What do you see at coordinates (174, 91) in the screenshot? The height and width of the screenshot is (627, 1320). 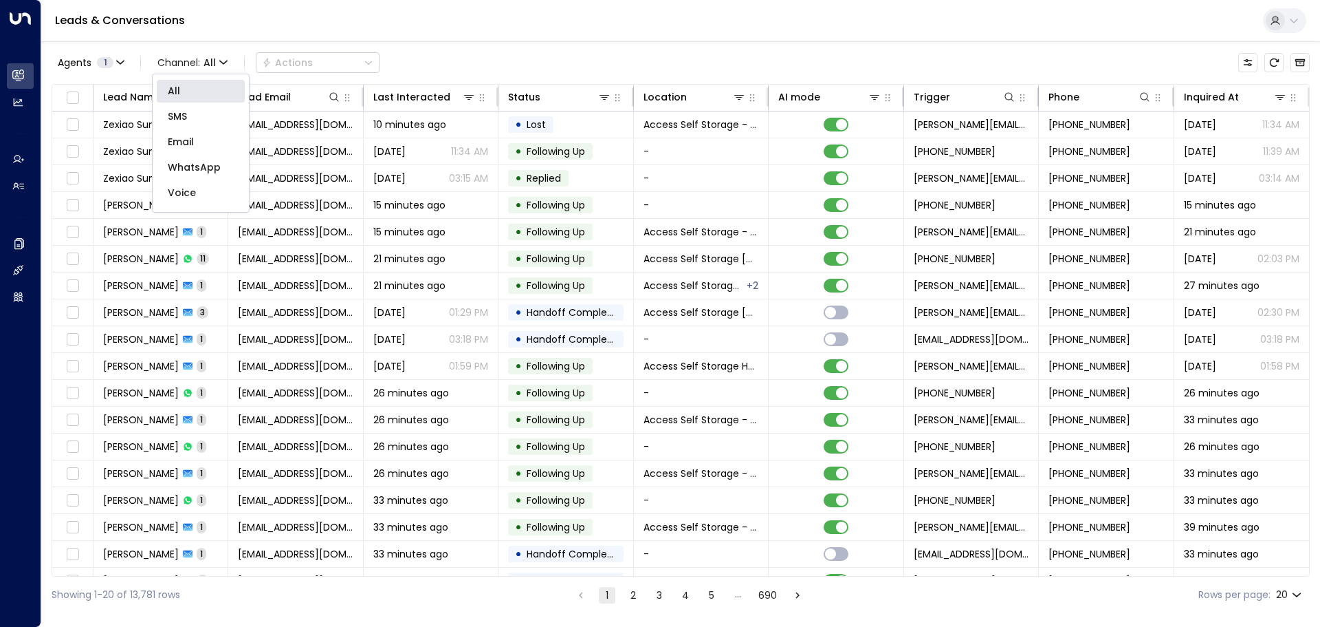 I see `span: All` at bounding box center [174, 91].